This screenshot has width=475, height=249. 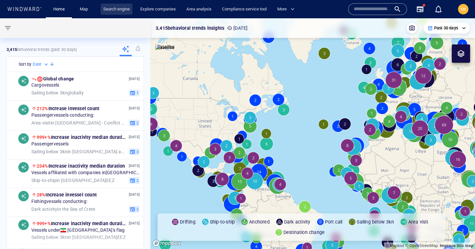 What do you see at coordinates (134, 152) in the screenshot?
I see `button: 3` at bounding box center [134, 152].